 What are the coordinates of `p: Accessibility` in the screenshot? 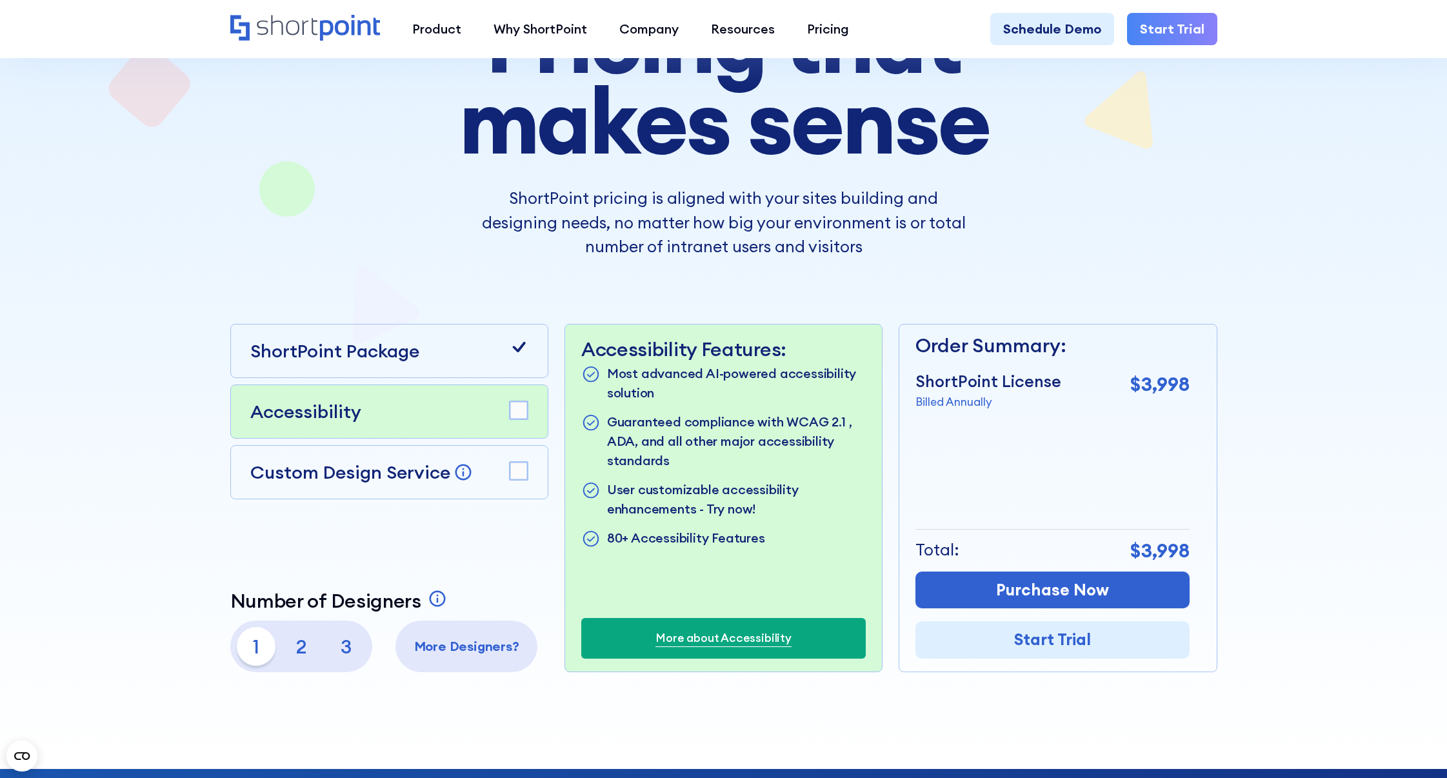 It's located at (306, 412).